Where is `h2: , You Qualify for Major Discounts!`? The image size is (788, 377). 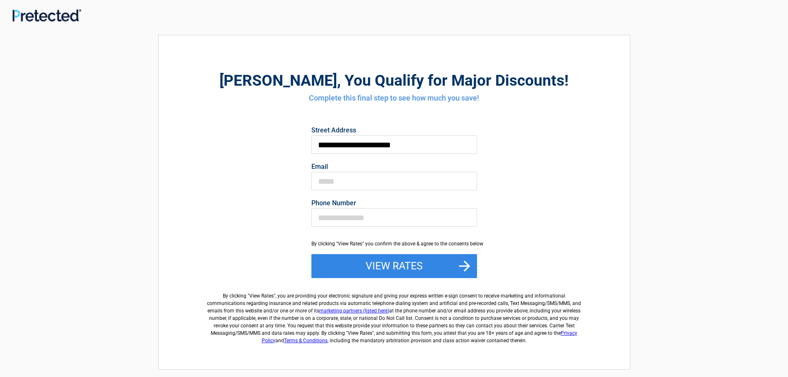 h2: , You Qualify for Major Discounts! is located at coordinates (394, 80).